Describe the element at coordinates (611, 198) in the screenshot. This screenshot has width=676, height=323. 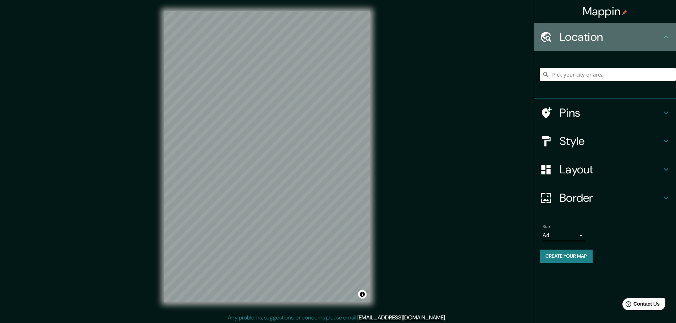
I see `h4: Border` at that location.